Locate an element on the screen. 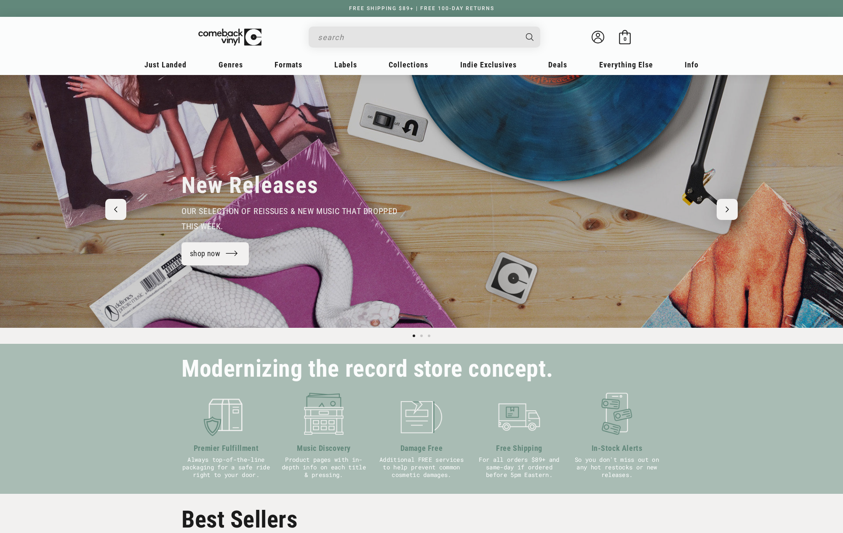 The width and height of the screenshot is (843, 533). span: Info is located at coordinates (692, 64).